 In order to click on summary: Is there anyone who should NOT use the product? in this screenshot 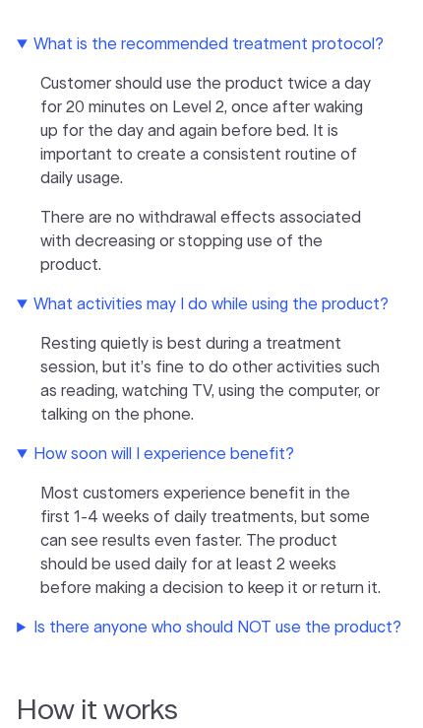, I will do `click(212, 627)`.